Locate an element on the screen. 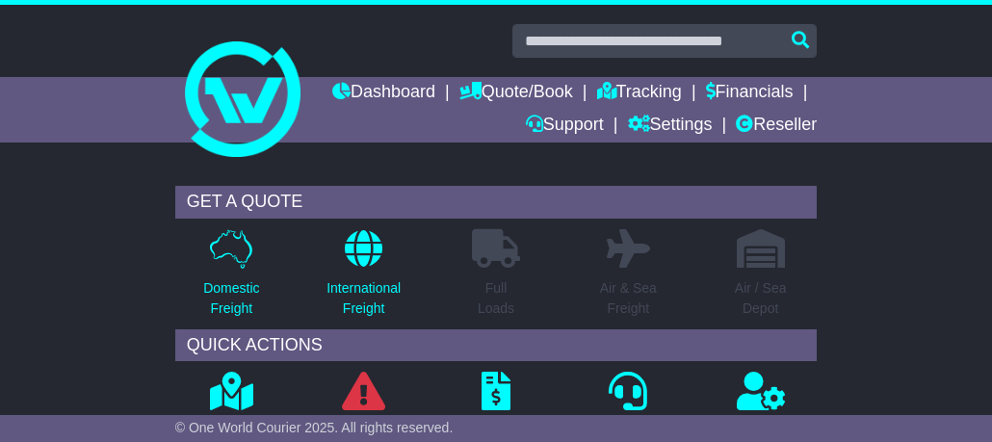 The image size is (992, 442). p: International Freight is located at coordinates (363, 299).